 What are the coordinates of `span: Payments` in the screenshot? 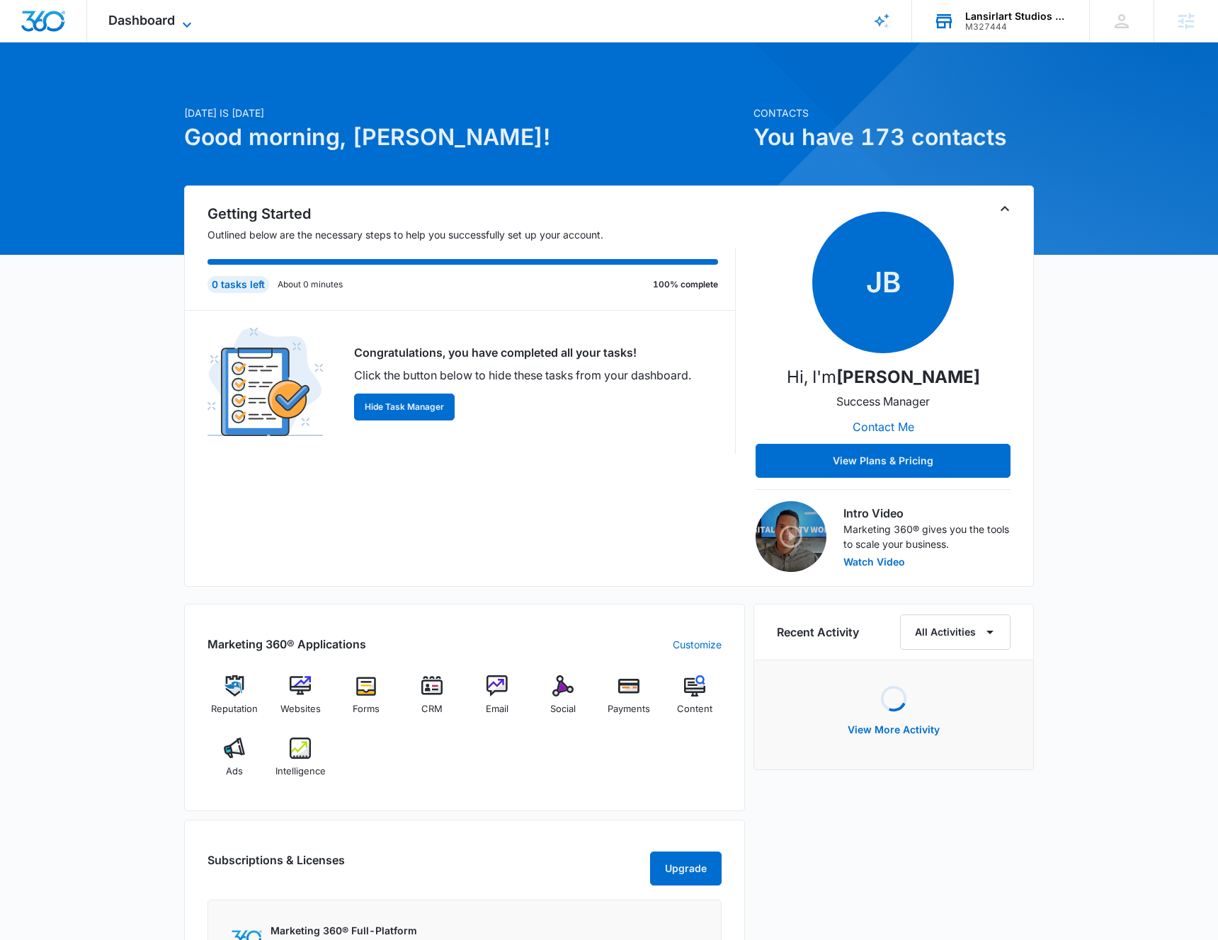 It's located at (629, 709).